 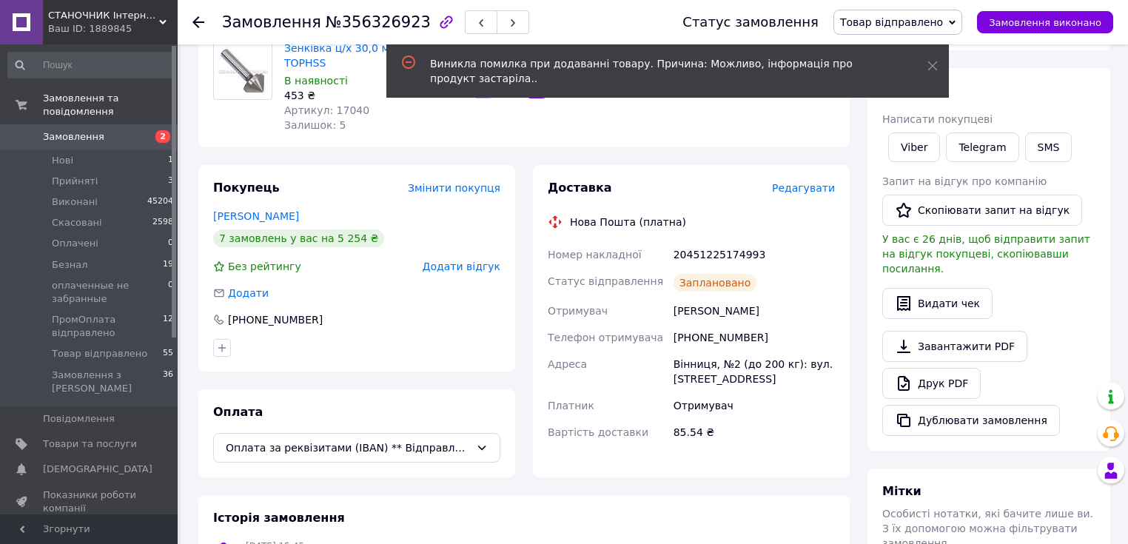 What do you see at coordinates (160, 202) in the screenshot?
I see `span: 45204` at bounding box center [160, 202].